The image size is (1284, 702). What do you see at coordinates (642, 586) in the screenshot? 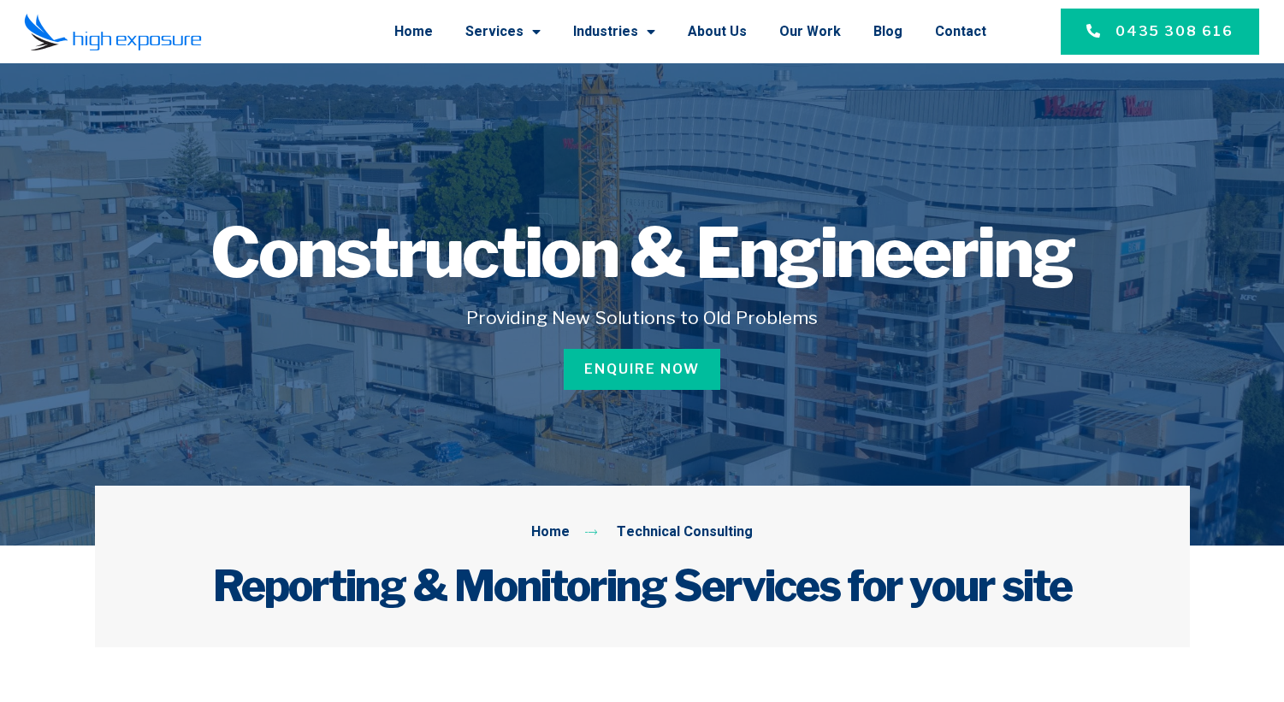
I see `h2: Reporting & Monitoring Services for your site` at bounding box center [642, 586].